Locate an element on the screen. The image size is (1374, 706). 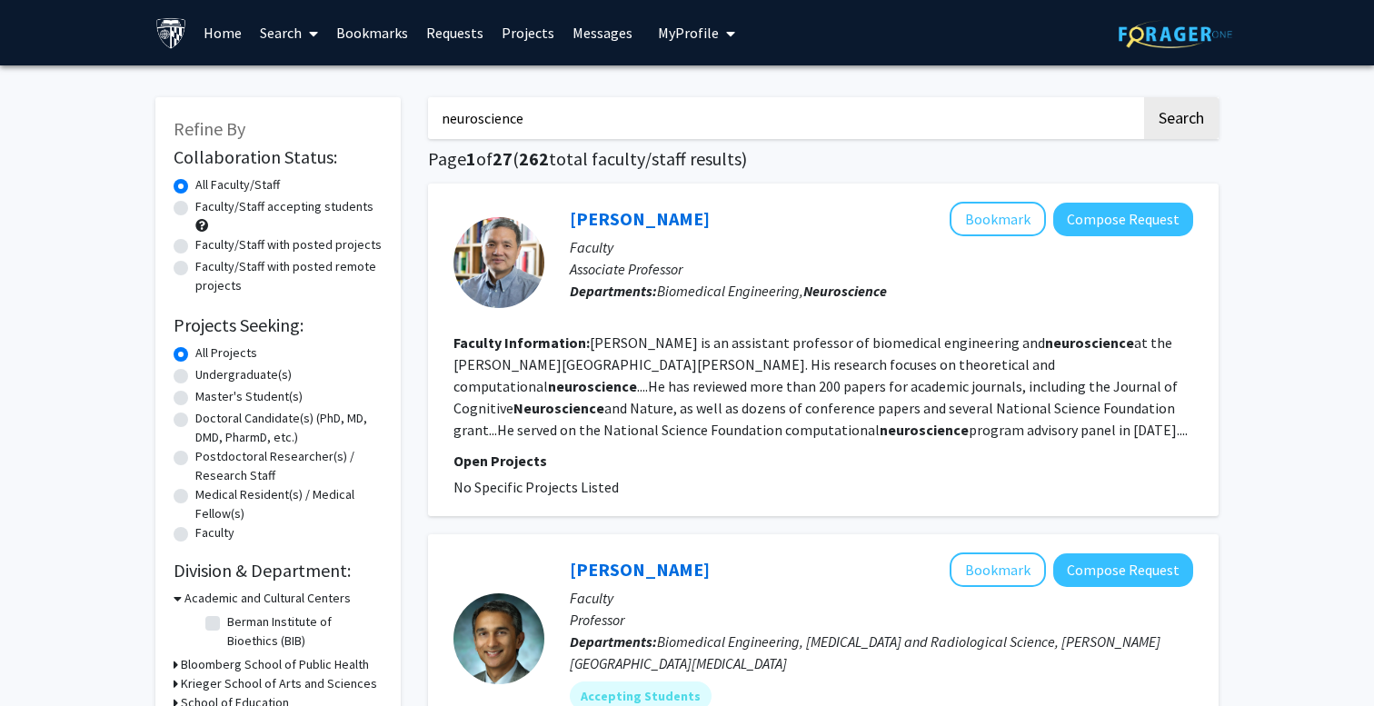
span: 1 is located at coordinates (471, 158).